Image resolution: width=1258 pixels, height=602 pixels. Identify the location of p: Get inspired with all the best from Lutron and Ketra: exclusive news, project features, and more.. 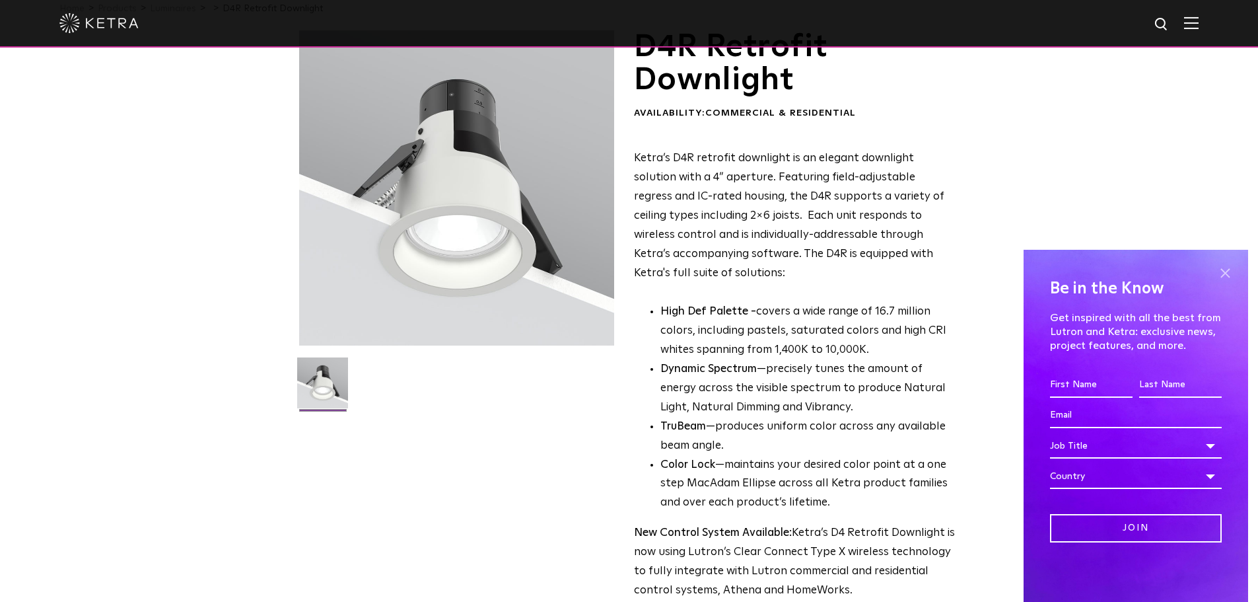
(1136, 331).